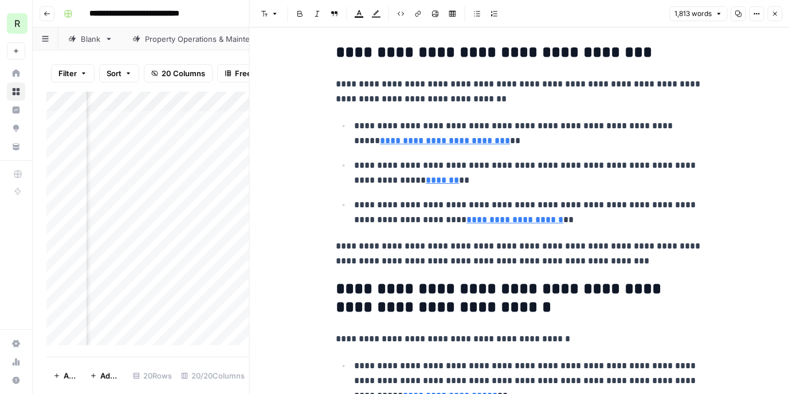 The image size is (789, 394). What do you see at coordinates (16, 92) in the screenshot?
I see `a: Browse` at bounding box center [16, 92].